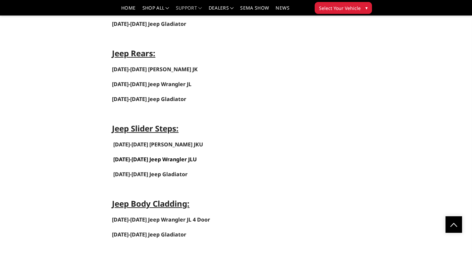  I want to click on span: Select Your Vehicle, so click(340, 8).